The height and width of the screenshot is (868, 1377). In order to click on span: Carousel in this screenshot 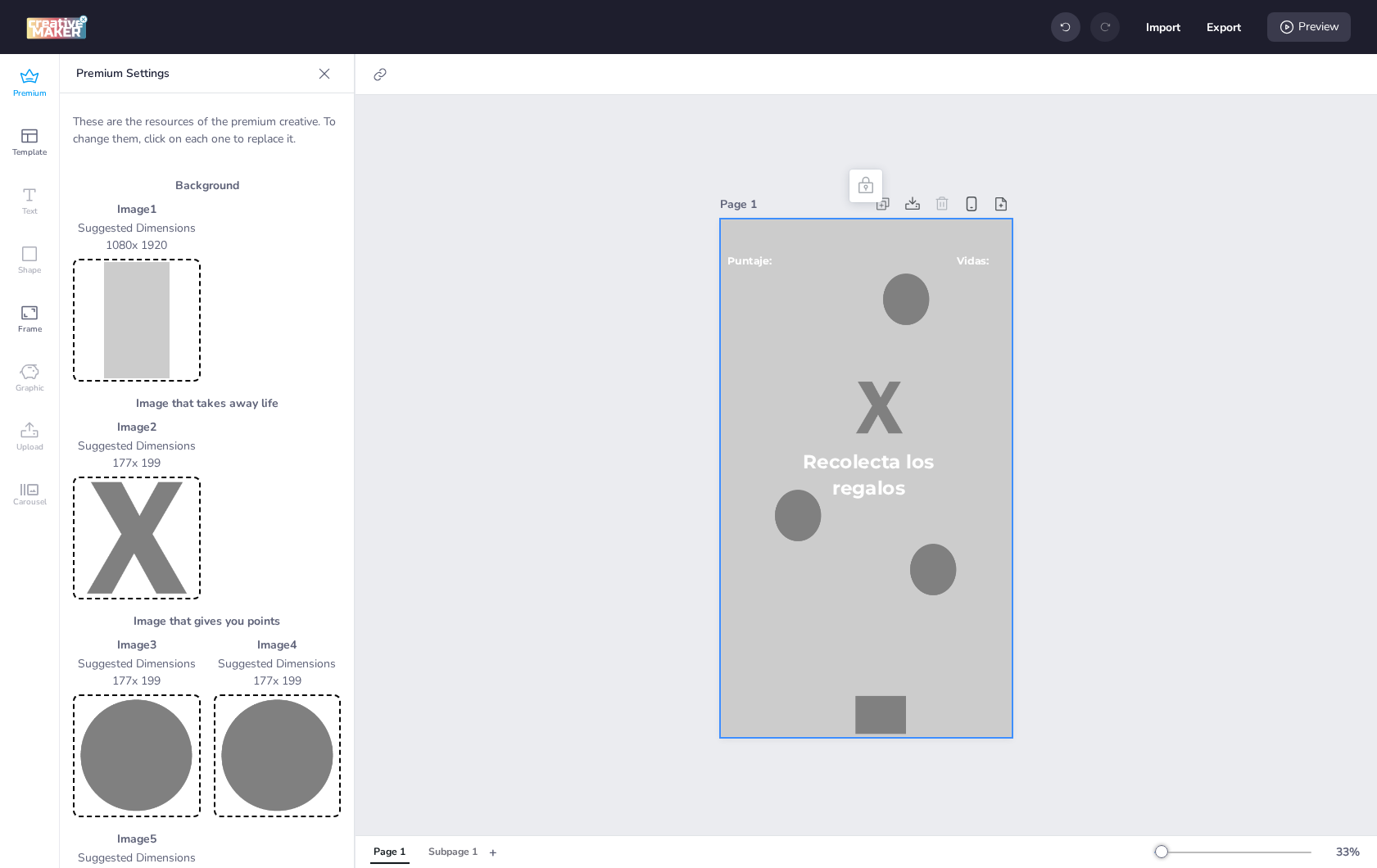, I will do `click(30, 502)`.